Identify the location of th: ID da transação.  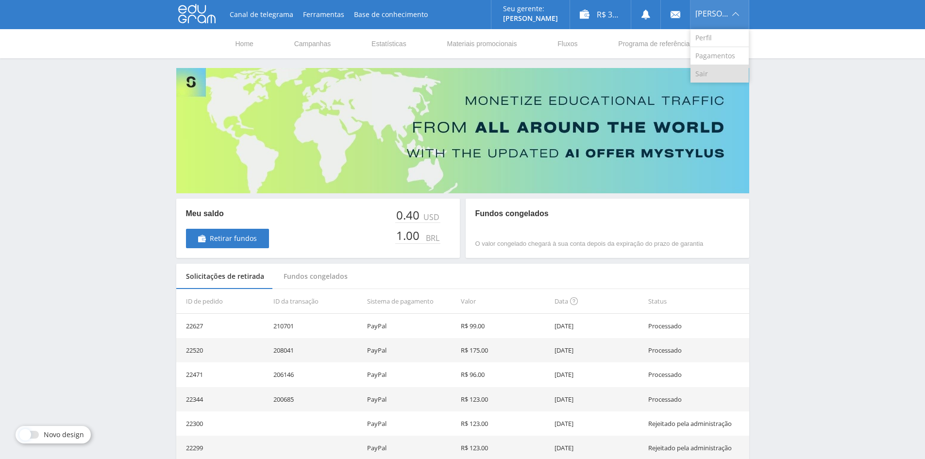
(316, 301).